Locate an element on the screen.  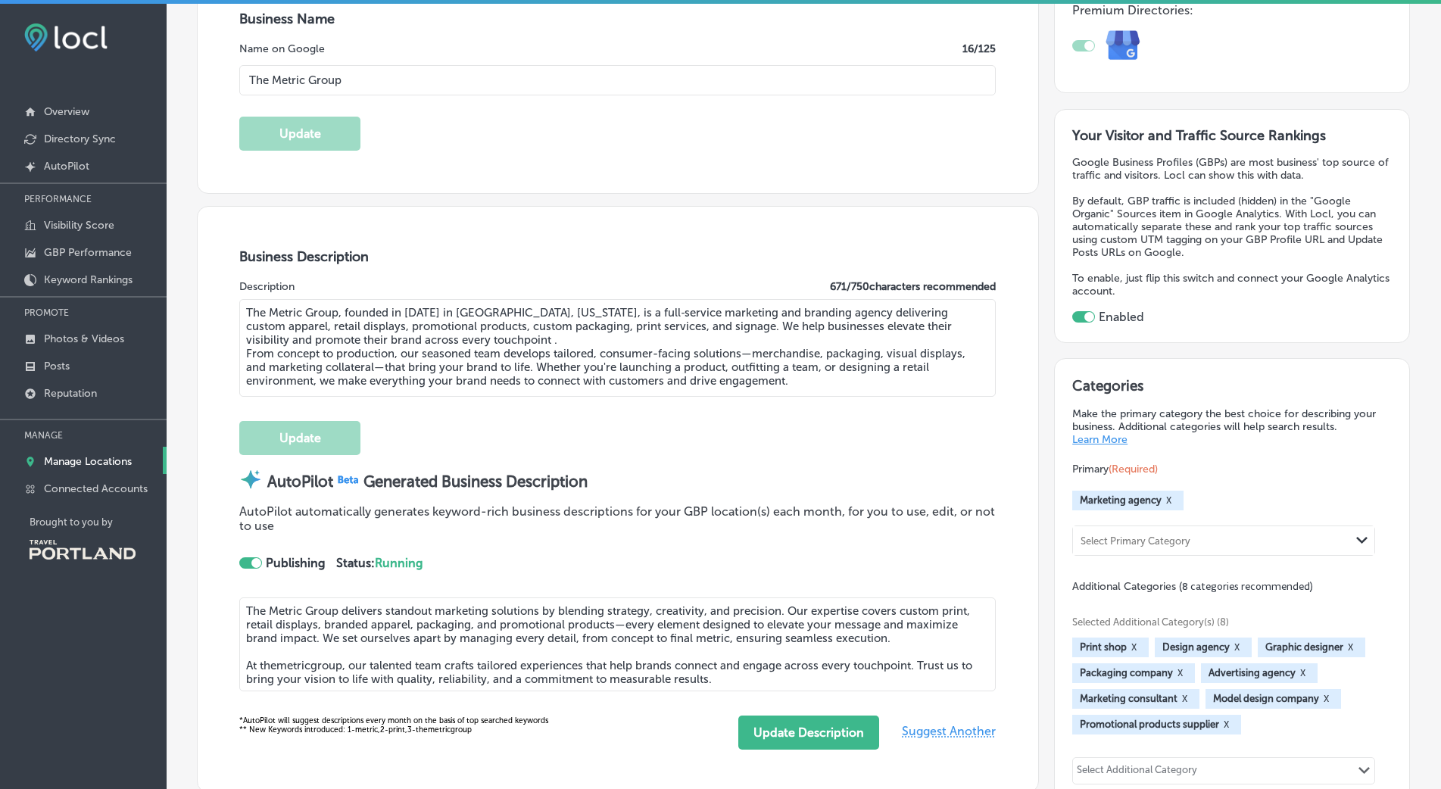
span: (Required) is located at coordinates (1133, 469).